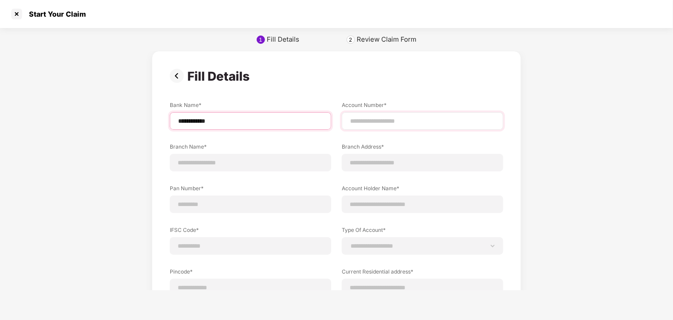  Describe the element at coordinates (250, 190) in the screenshot. I see `label: Pan Number*` at that location.